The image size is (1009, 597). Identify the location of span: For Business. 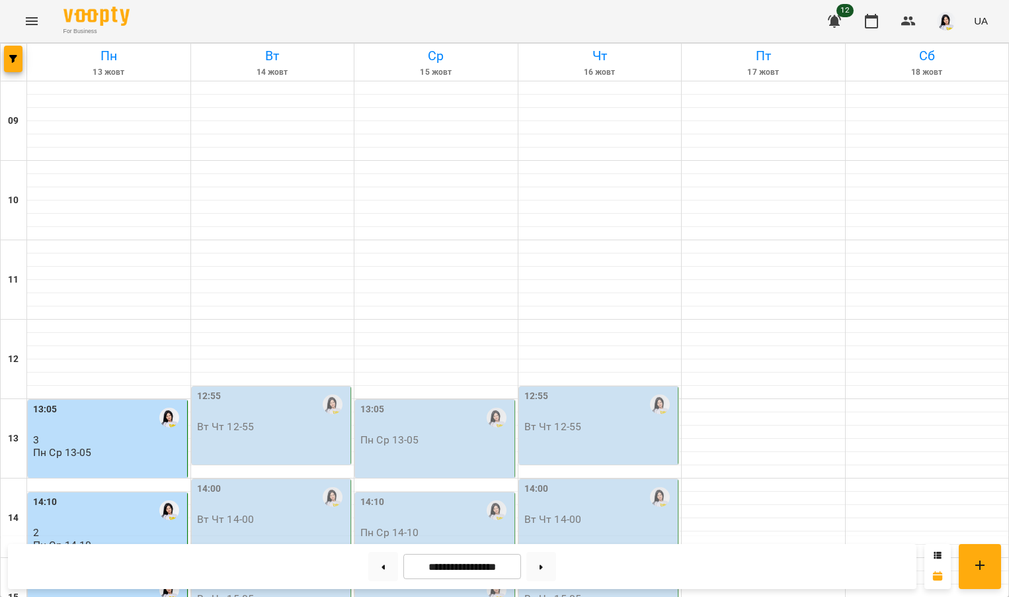
(97, 31).